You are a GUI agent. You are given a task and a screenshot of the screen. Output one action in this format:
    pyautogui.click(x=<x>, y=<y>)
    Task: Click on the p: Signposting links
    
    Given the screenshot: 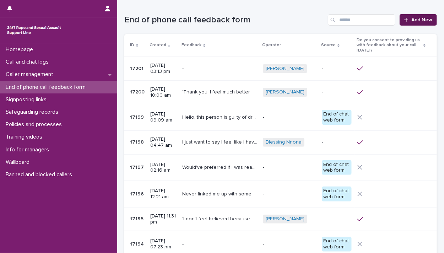 What is the action you would take?
    pyautogui.click(x=27, y=99)
    